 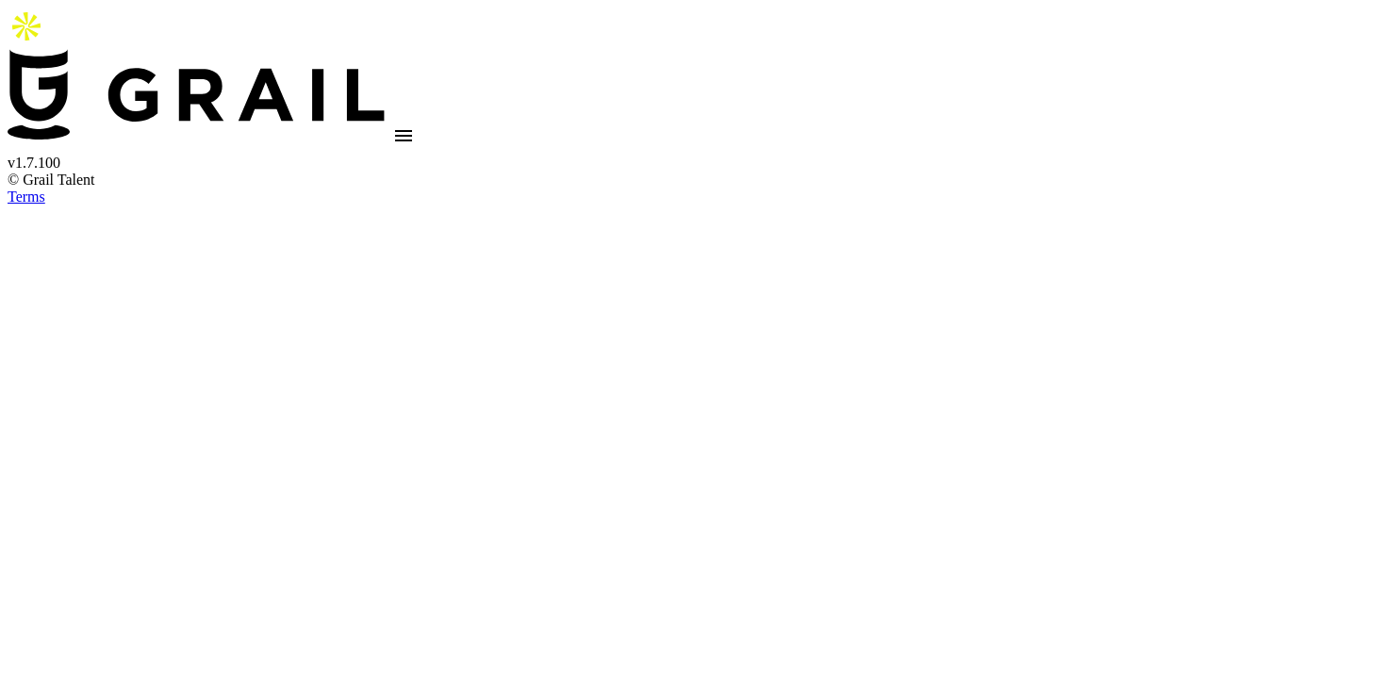 What do you see at coordinates (693, 163) in the screenshot?
I see `div: v 1.7.100` at bounding box center [693, 163].